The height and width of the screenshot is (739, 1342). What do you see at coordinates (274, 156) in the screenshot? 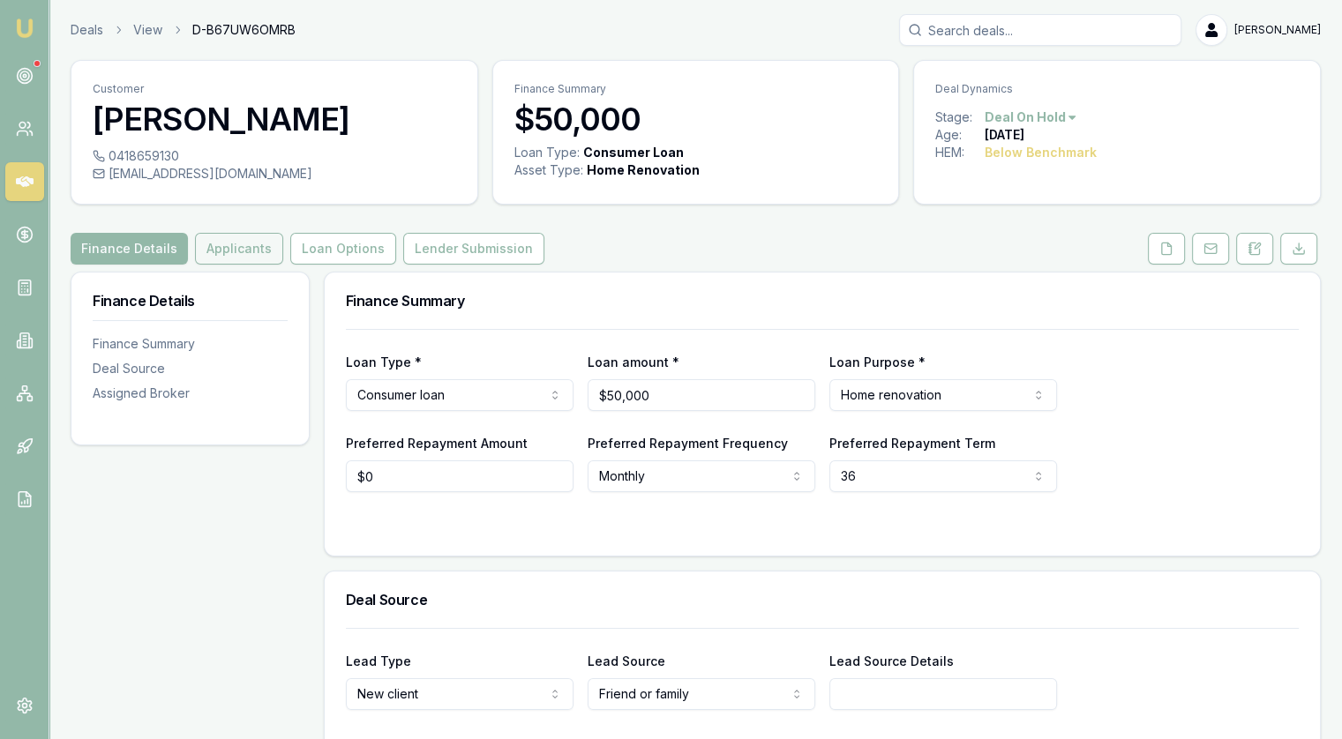
I see `div: 0418659130` at bounding box center [274, 156].